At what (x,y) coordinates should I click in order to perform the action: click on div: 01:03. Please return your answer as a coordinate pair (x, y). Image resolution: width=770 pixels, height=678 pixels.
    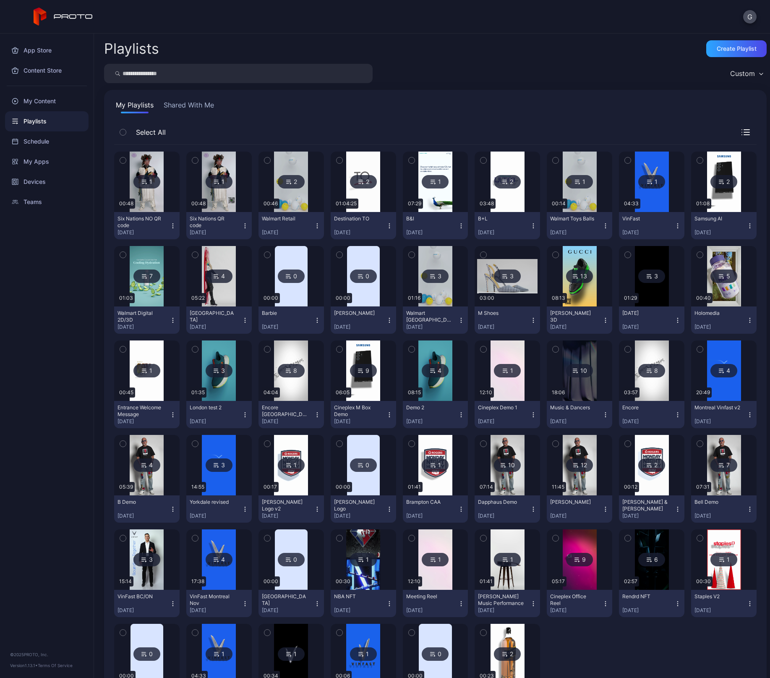
    Looking at the image, I should click on (126, 298).